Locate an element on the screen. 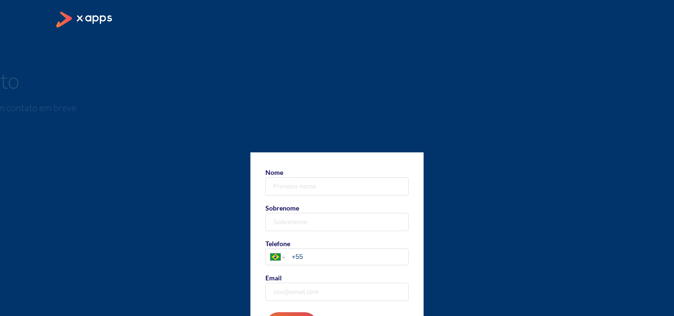  input: Nome is located at coordinates (337, 186).